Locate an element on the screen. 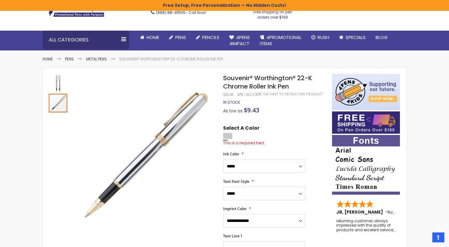 This screenshot has width=449, height=247. span: 4PROMOTIONAL ITEMS is located at coordinates (281, 40).